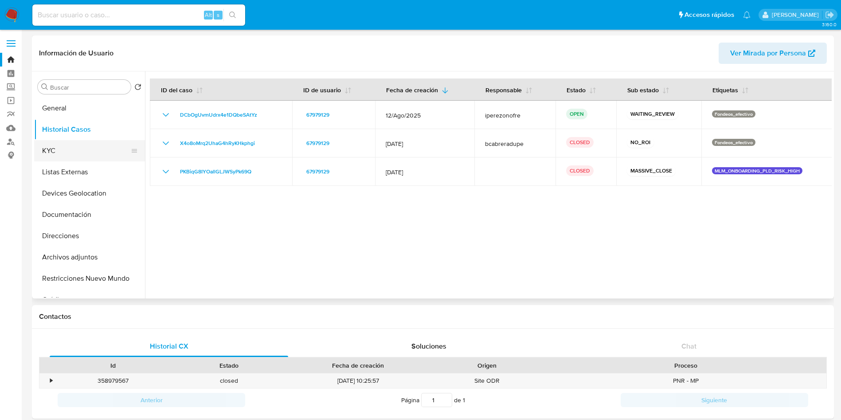 This screenshot has width=841, height=420. What do you see at coordinates (232, 15) in the screenshot?
I see `button: search-icon` at bounding box center [232, 15].